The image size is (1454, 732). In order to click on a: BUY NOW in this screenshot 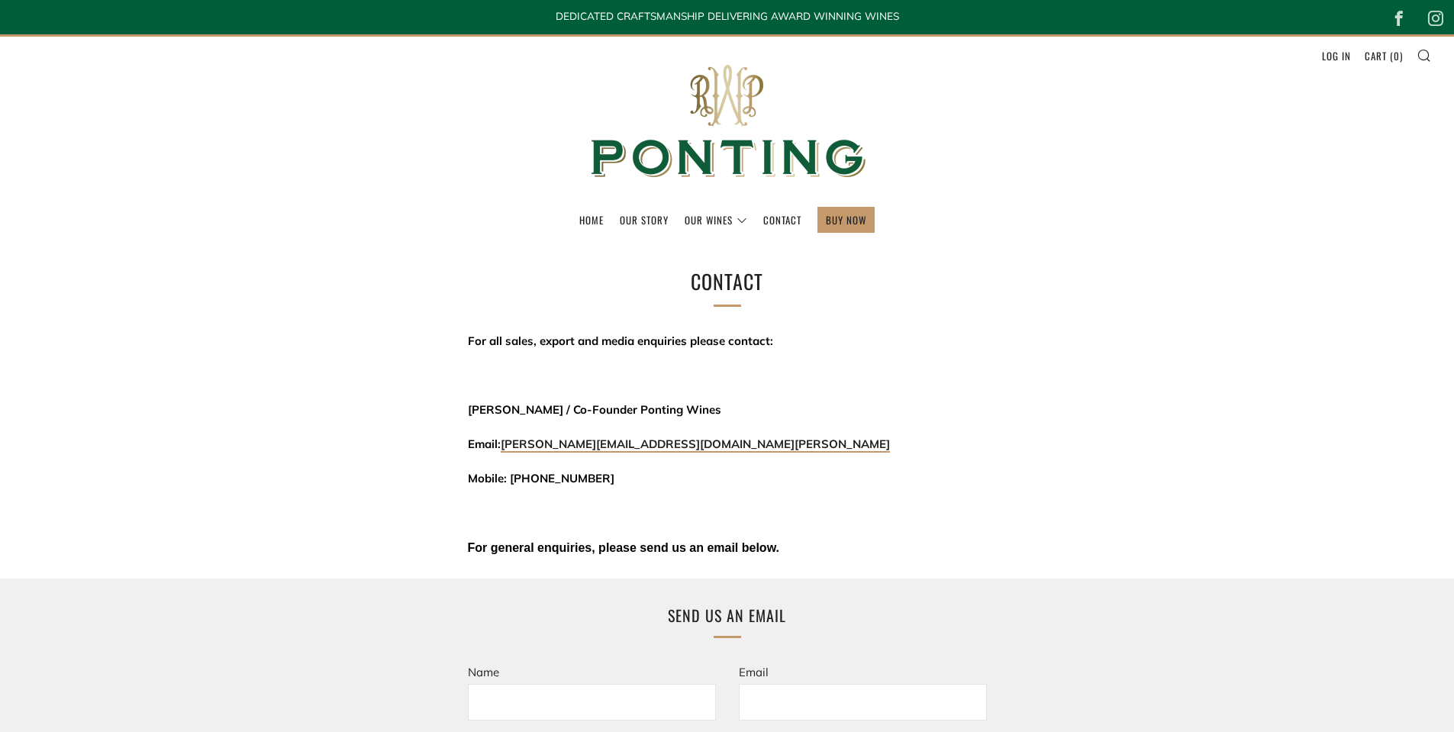, I will do `click(846, 220)`.